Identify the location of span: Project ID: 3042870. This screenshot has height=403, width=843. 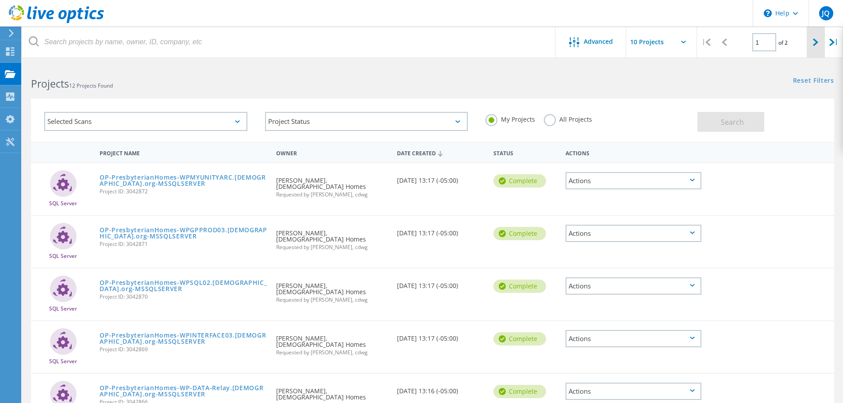
(183, 297).